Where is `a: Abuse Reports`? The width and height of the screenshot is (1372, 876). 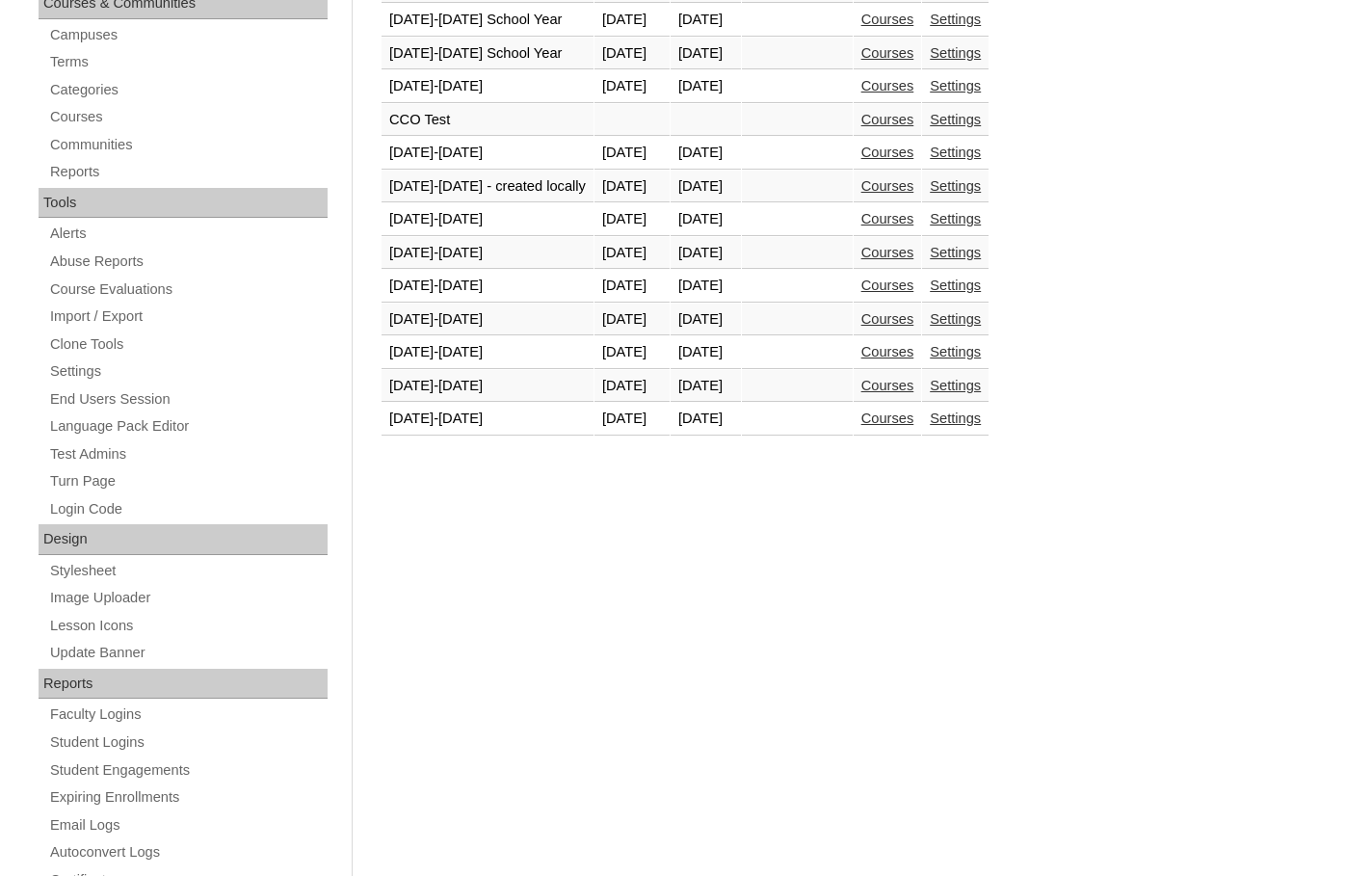 a: Abuse Reports is located at coordinates (188, 261).